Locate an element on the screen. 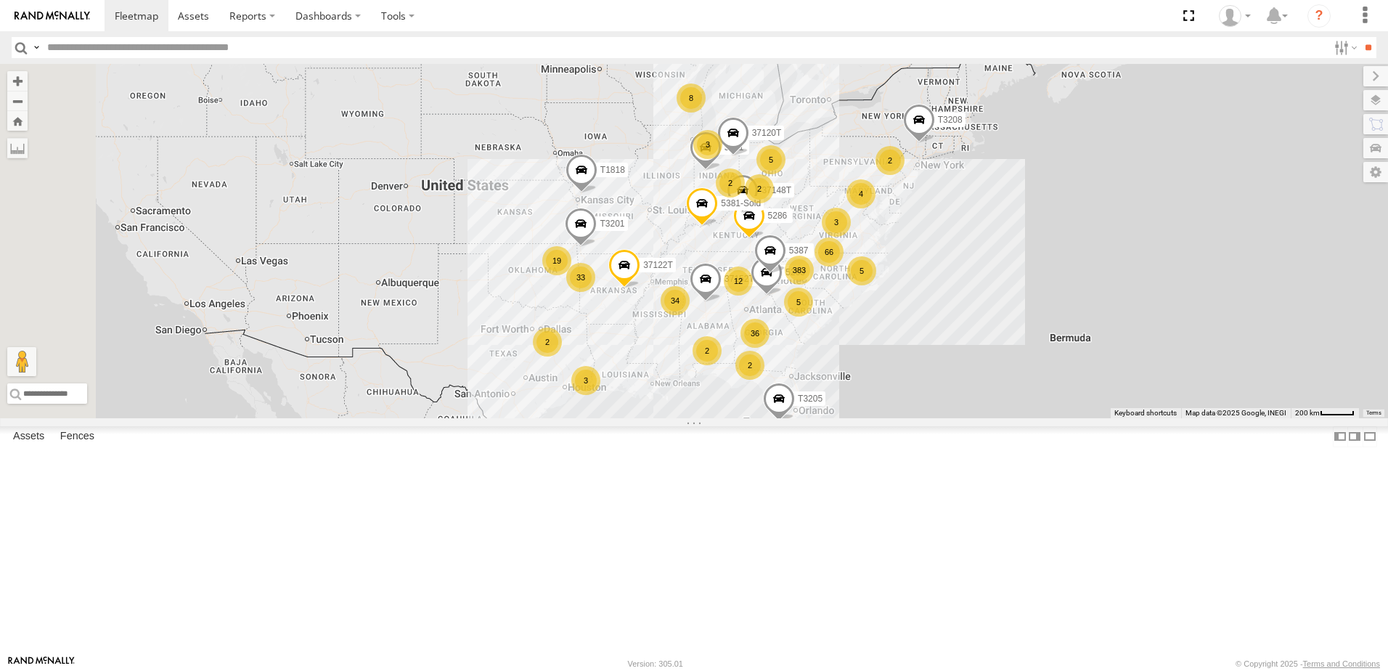 Image resolution: width=1388 pixels, height=671 pixels. div: 33 is located at coordinates (581, 277).